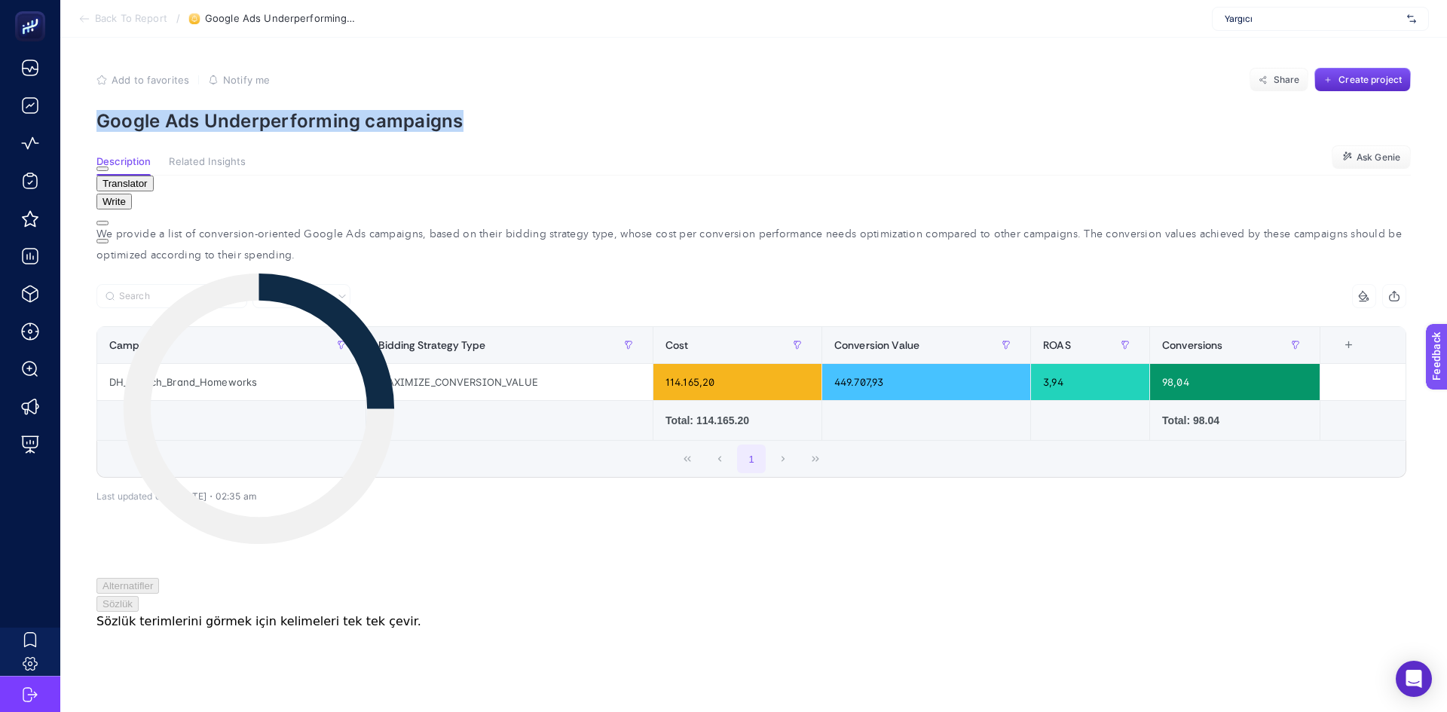 This screenshot has width=1447, height=712. What do you see at coordinates (280, 19) in the screenshot?
I see `span: Google Ads Underperforming campaigns` at bounding box center [280, 19].